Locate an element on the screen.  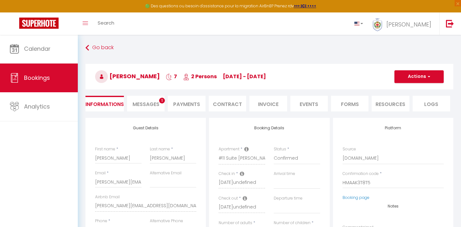
label: Phone is located at coordinates (101, 221).